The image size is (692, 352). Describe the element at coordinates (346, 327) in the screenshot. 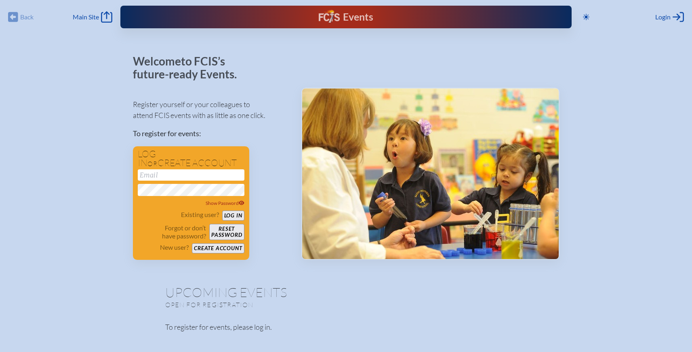

I see `p: To register for events, please log in.` at that location.